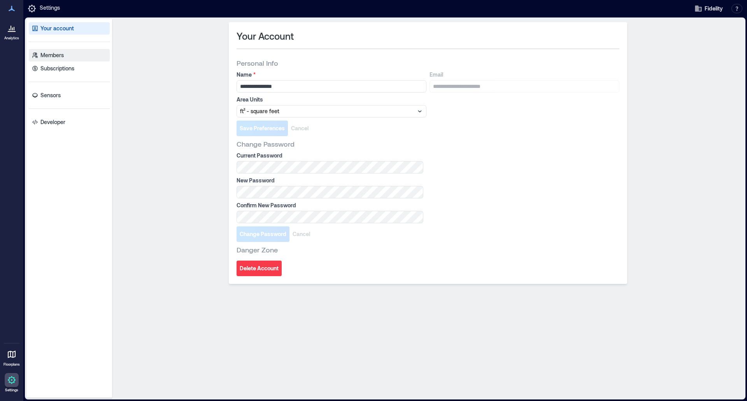 The width and height of the screenshot is (747, 401). I want to click on span: Danger Zone, so click(257, 250).